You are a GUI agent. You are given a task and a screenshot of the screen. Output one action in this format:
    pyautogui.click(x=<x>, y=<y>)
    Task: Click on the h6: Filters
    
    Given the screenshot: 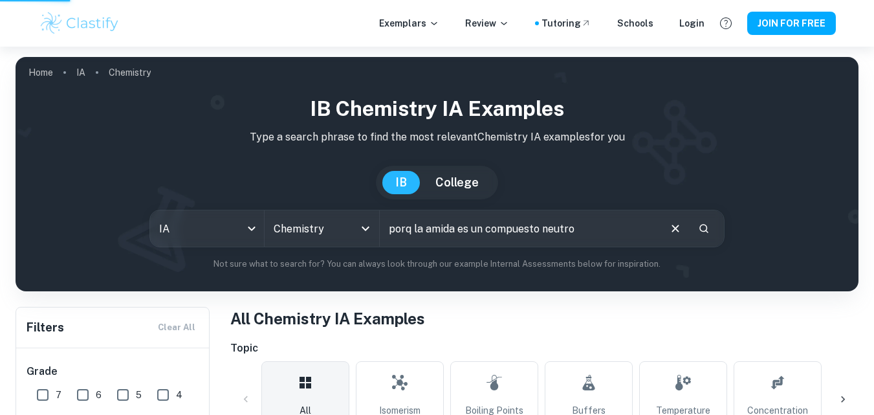 What is the action you would take?
    pyautogui.click(x=45, y=327)
    